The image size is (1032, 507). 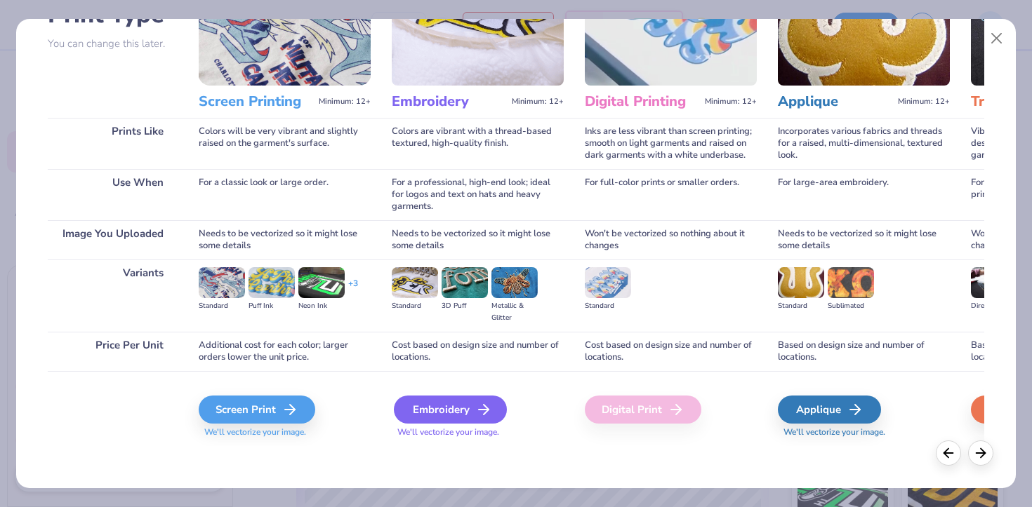 What do you see at coordinates (353, 290) in the screenshot?
I see `div: + 3` at bounding box center [353, 290].